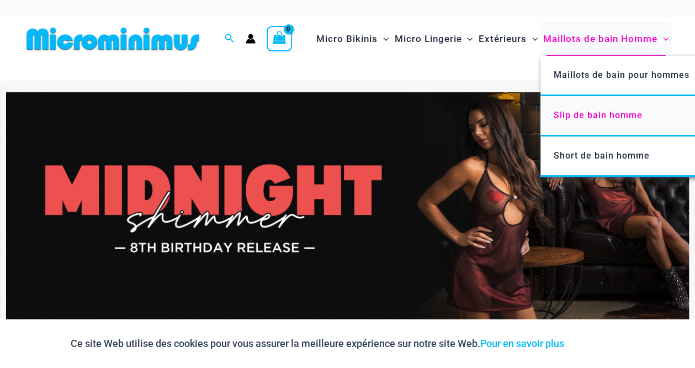 The width and height of the screenshot is (695, 368). Describe the element at coordinates (347, 39) in the screenshot. I see `font: Micro Bikinis` at that location.